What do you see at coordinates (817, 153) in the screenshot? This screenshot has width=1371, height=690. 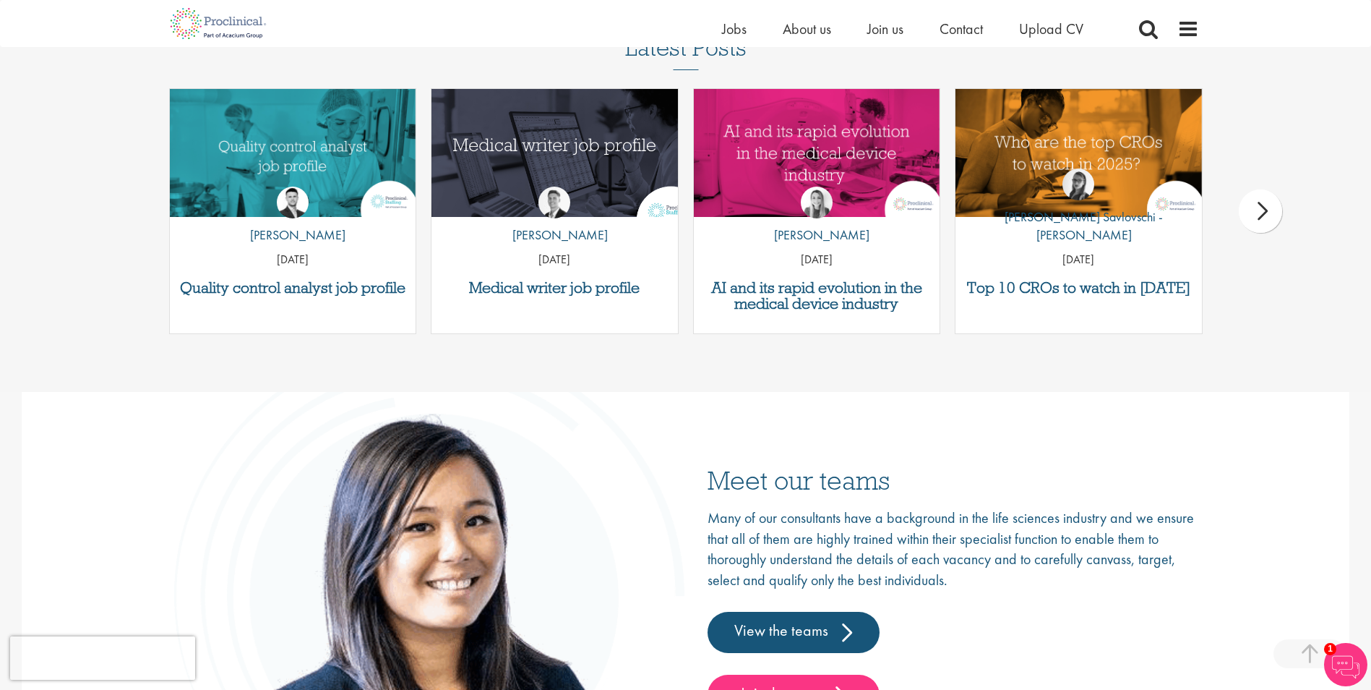 I see `img: AI and Its Impact on the Medical Device Industry | Proclinical` at bounding box center [817, 153].